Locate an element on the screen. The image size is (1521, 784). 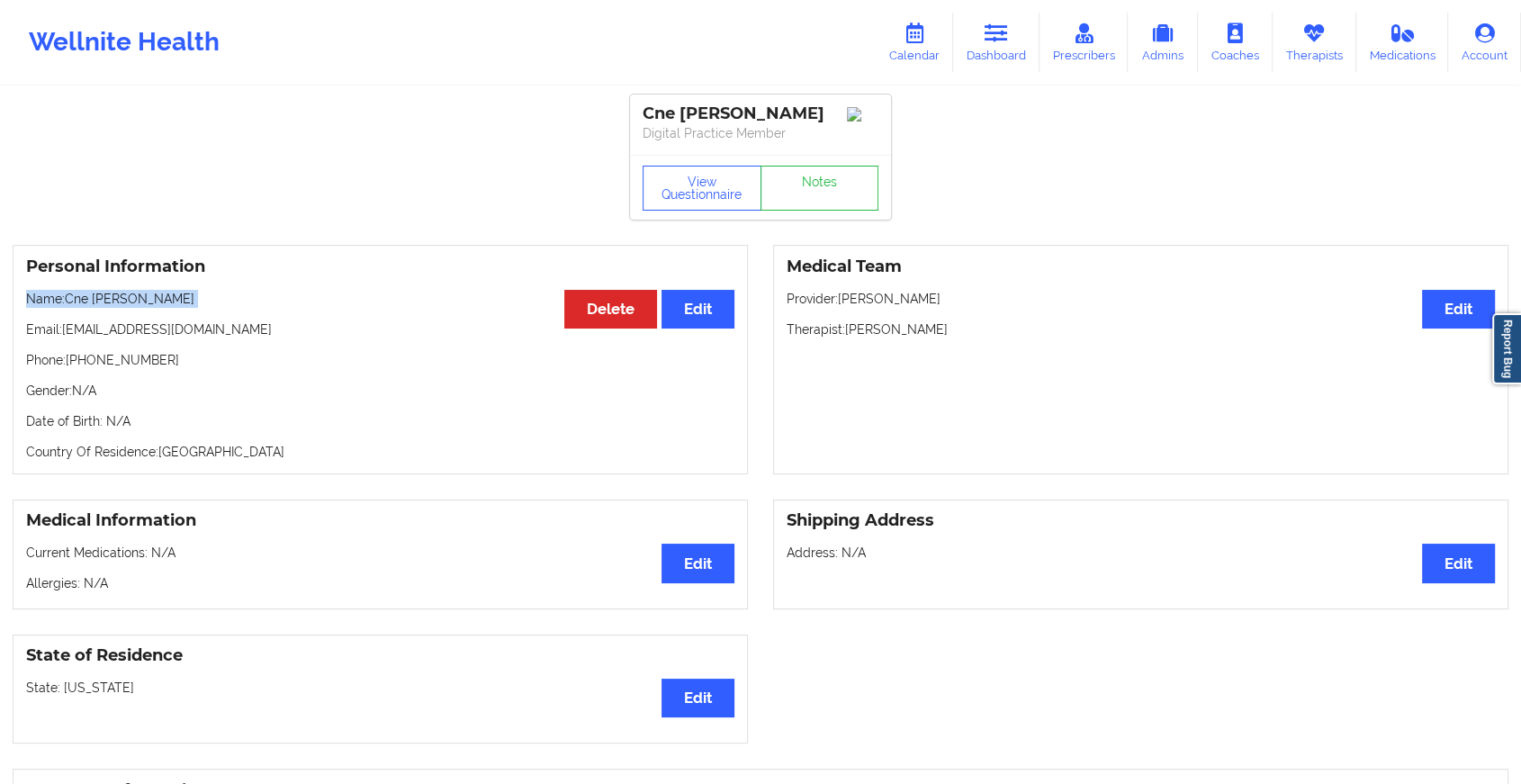
p: Date of Birth: N/A is located at coordinates (380, 421).